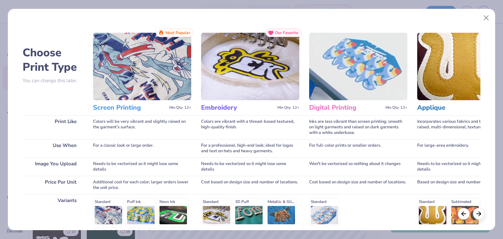  What do you see at coordinates (250, 148) in the screenshot?
I see `div: For a professional, high-end look; ideal for logos and text on hats and heavy garments.` at bounding box center [250, 148].